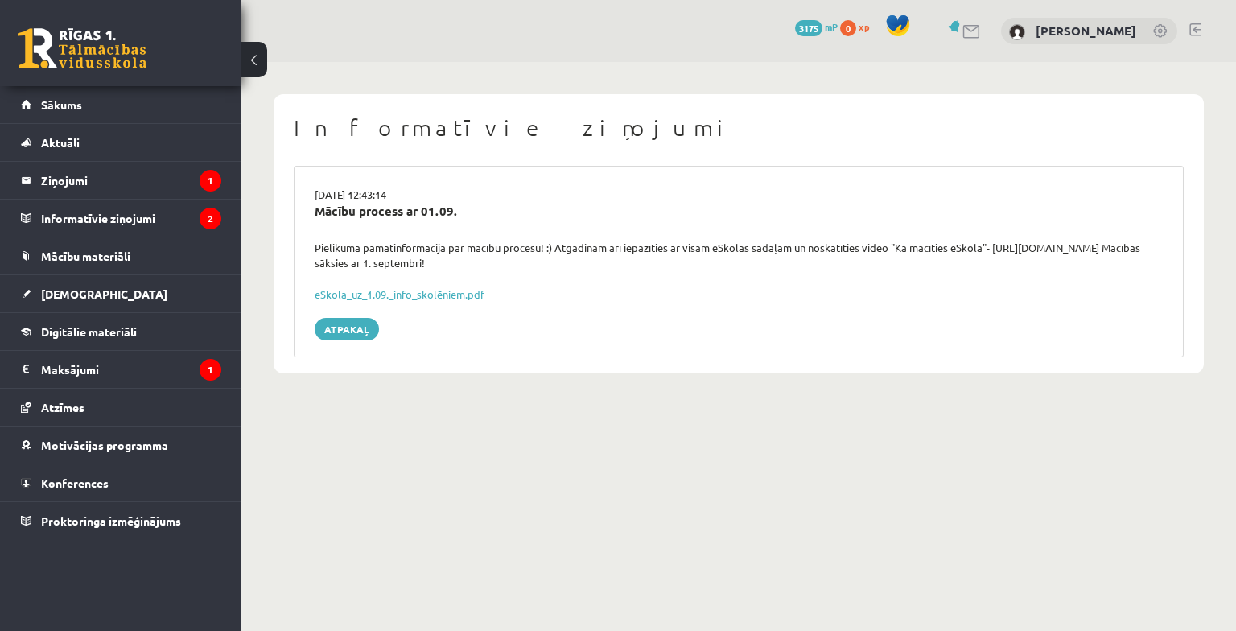 The width and height of the screenshot is (1236, 631). What do you see at coordinates (60, 142) in the screenshot?
I see `span: Aktuāli` at bounding box center [60, 142].